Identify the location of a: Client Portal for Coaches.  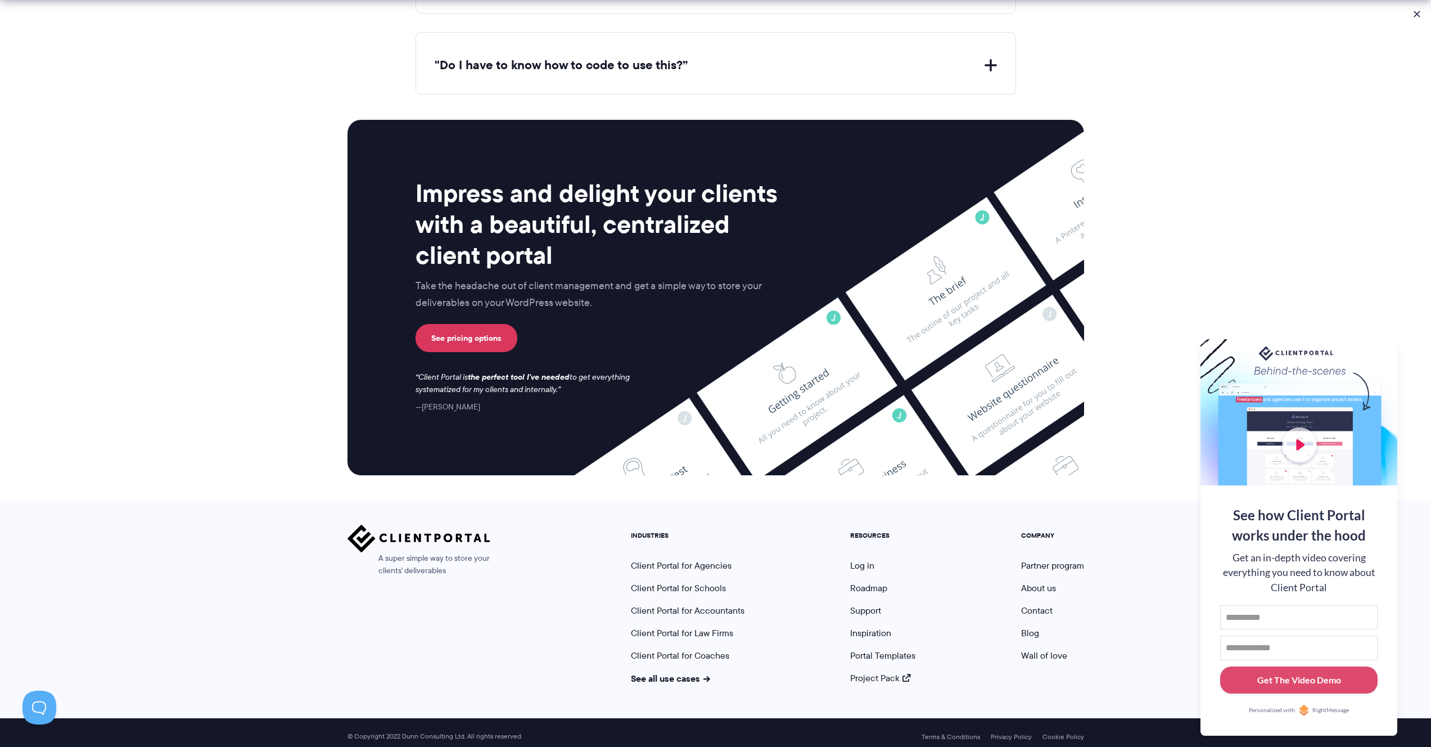
(680, 655).